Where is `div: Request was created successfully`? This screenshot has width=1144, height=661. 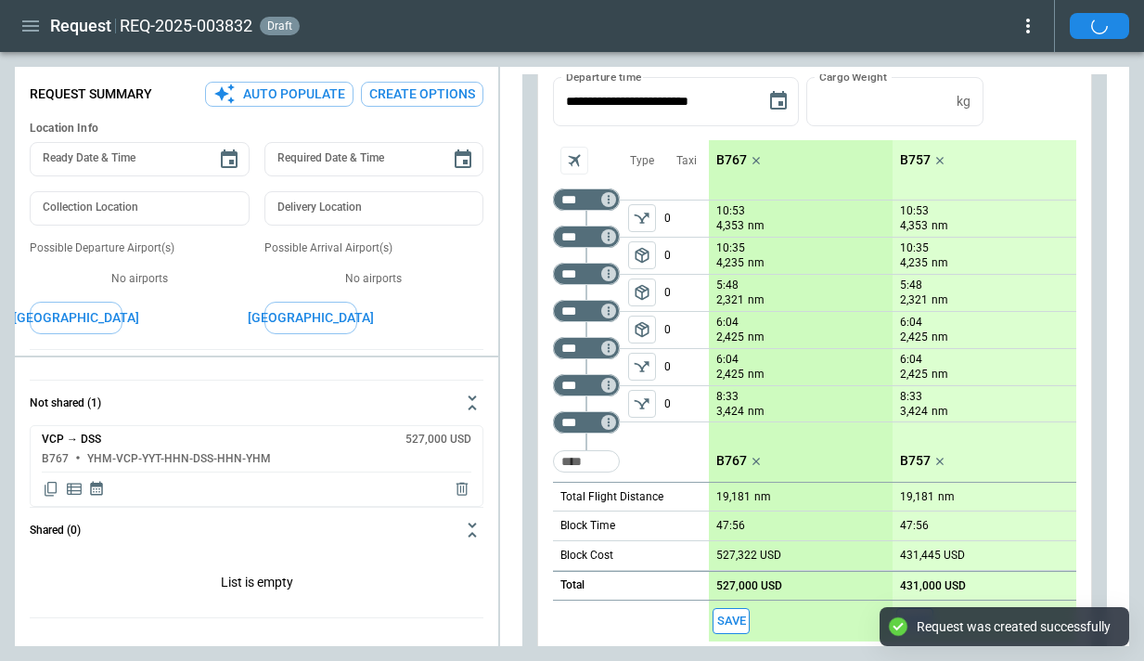 div: Request was created successfully is located at coordinates (1013, 626).